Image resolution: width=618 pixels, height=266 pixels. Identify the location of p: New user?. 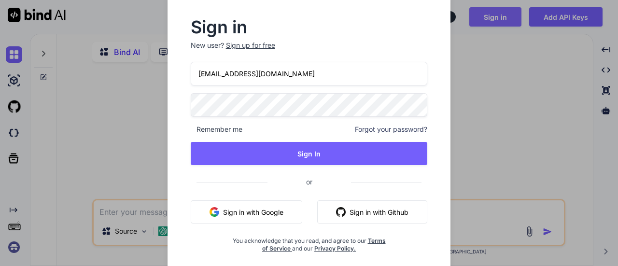
(309, 51).